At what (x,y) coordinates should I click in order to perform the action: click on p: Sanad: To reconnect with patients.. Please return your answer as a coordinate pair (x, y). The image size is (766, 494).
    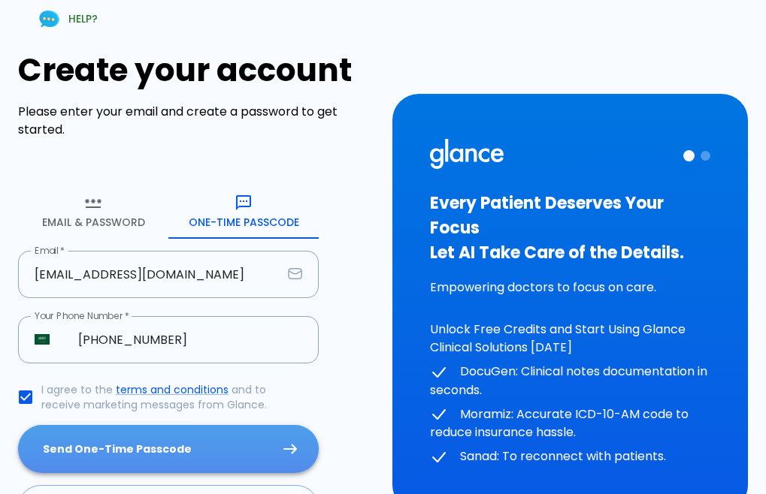
    Looking at the image, I should click on (570, 457).